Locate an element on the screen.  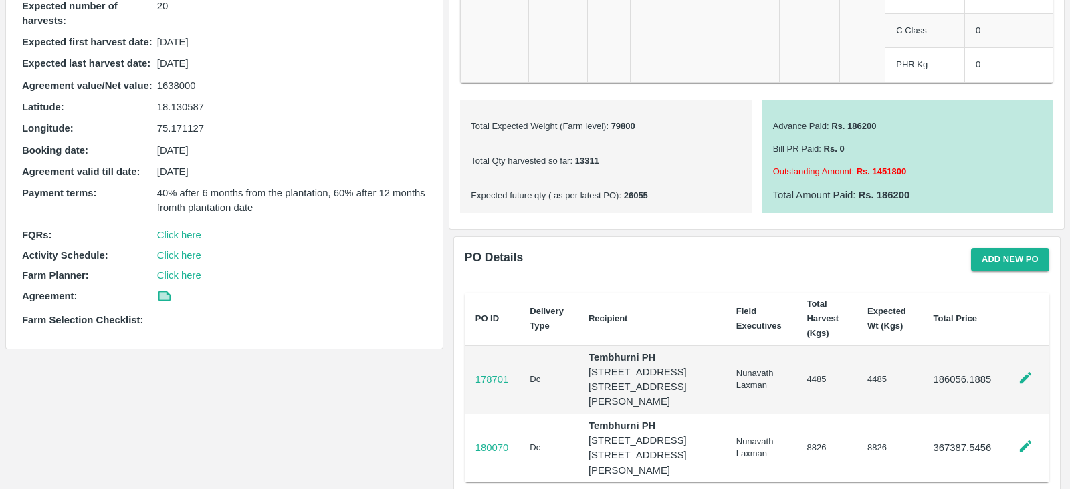
b: Agreement: is located at coordinates (49, 296).